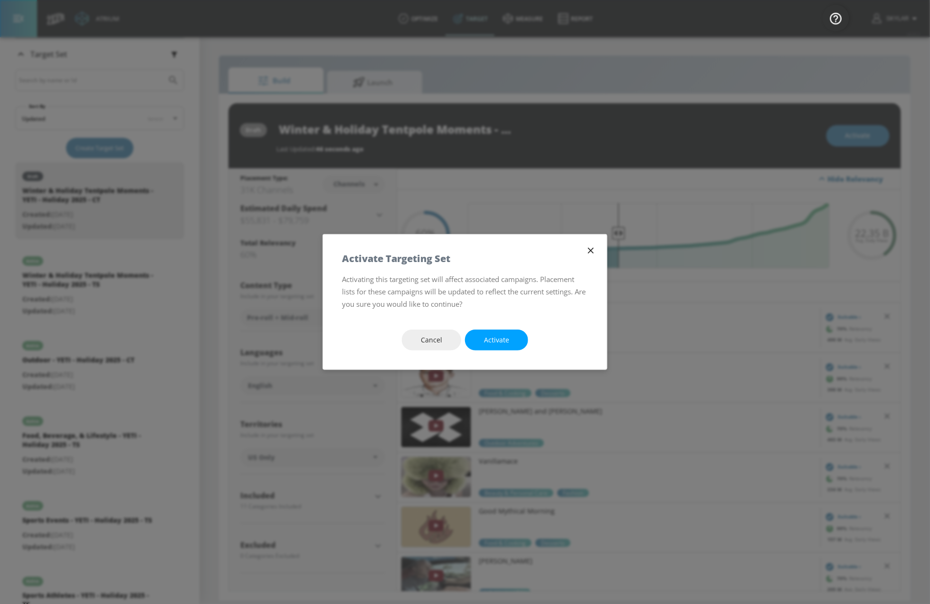 The width and height of the screenshot is (930, 604). What do you see at coordinates (431, 340) in the screenshot?
I see `span: Cancel` at bounding box center [431, 340].